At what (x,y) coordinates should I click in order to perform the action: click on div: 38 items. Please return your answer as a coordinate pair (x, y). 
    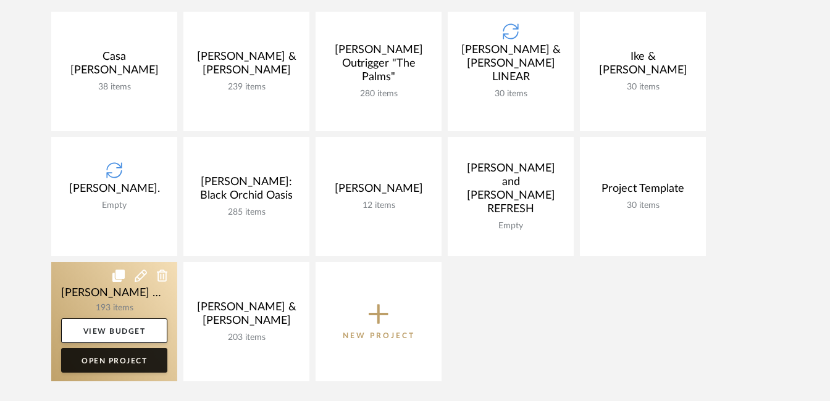
    Looking at the image, I should click on (114, 87).